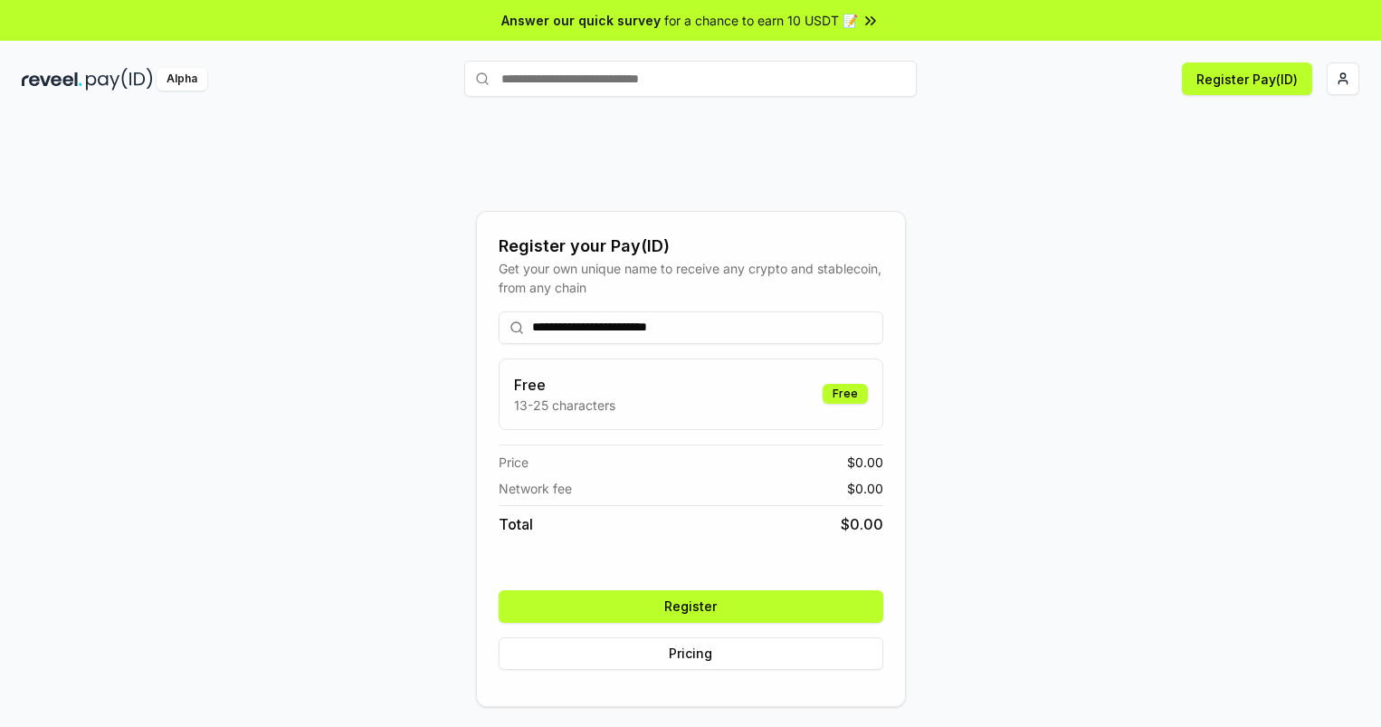  I want to click on span: Price, so click(513, 462).